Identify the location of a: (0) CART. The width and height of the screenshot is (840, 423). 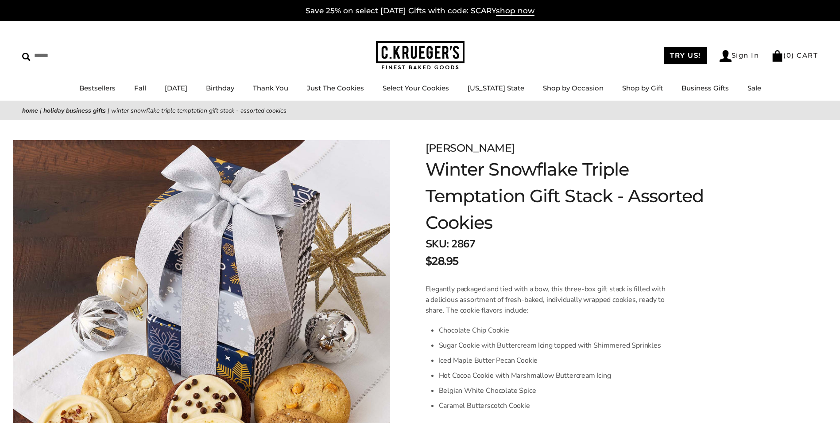
(795, 55).